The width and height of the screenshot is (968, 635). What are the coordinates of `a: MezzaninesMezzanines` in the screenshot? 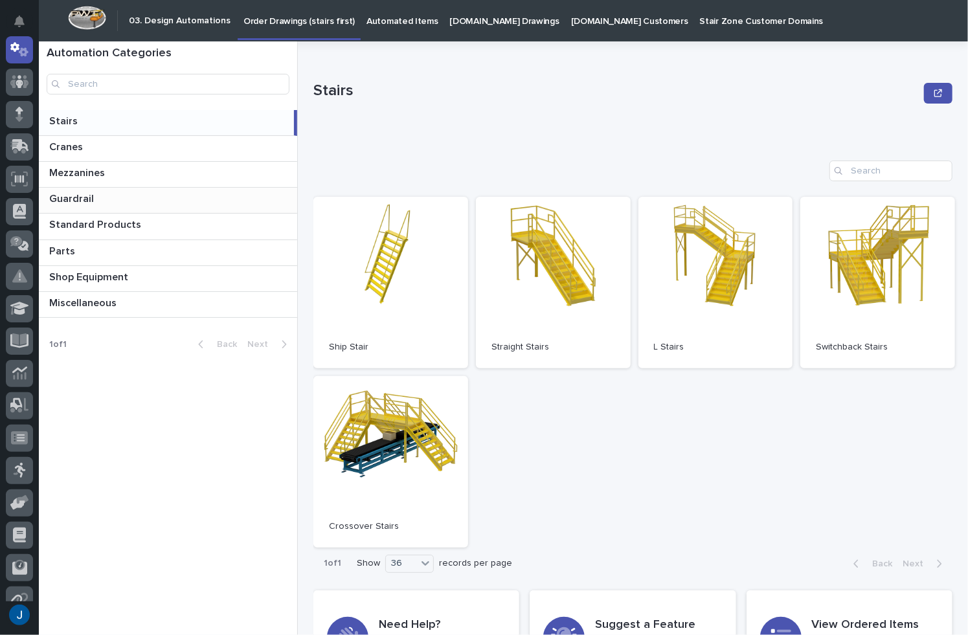 It's located at (168, 175).